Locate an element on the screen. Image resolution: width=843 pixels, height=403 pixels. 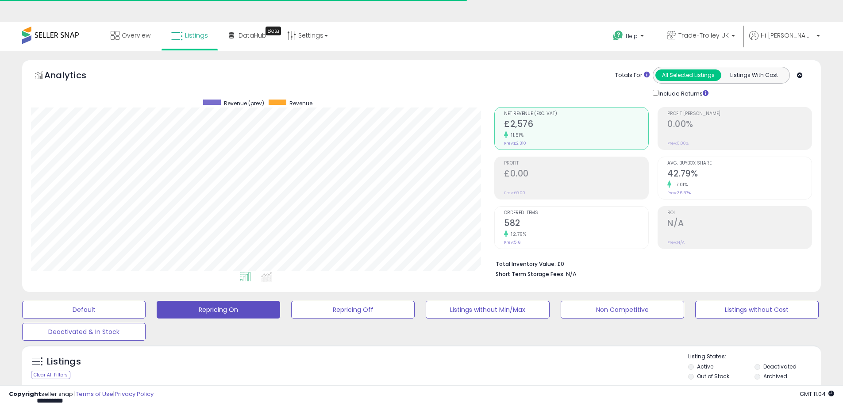
small: 12.79% is located at coordinates (517, 234).